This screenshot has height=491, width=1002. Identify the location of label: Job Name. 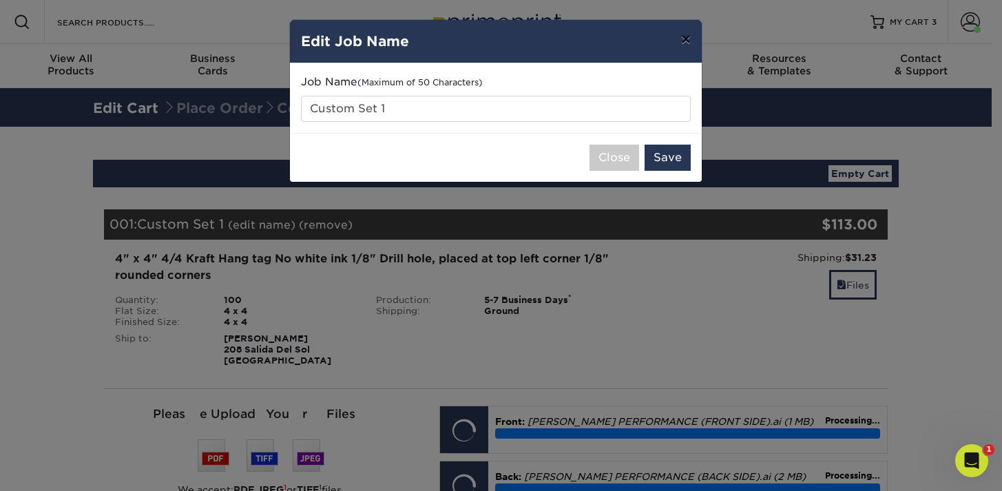
(392, 82).